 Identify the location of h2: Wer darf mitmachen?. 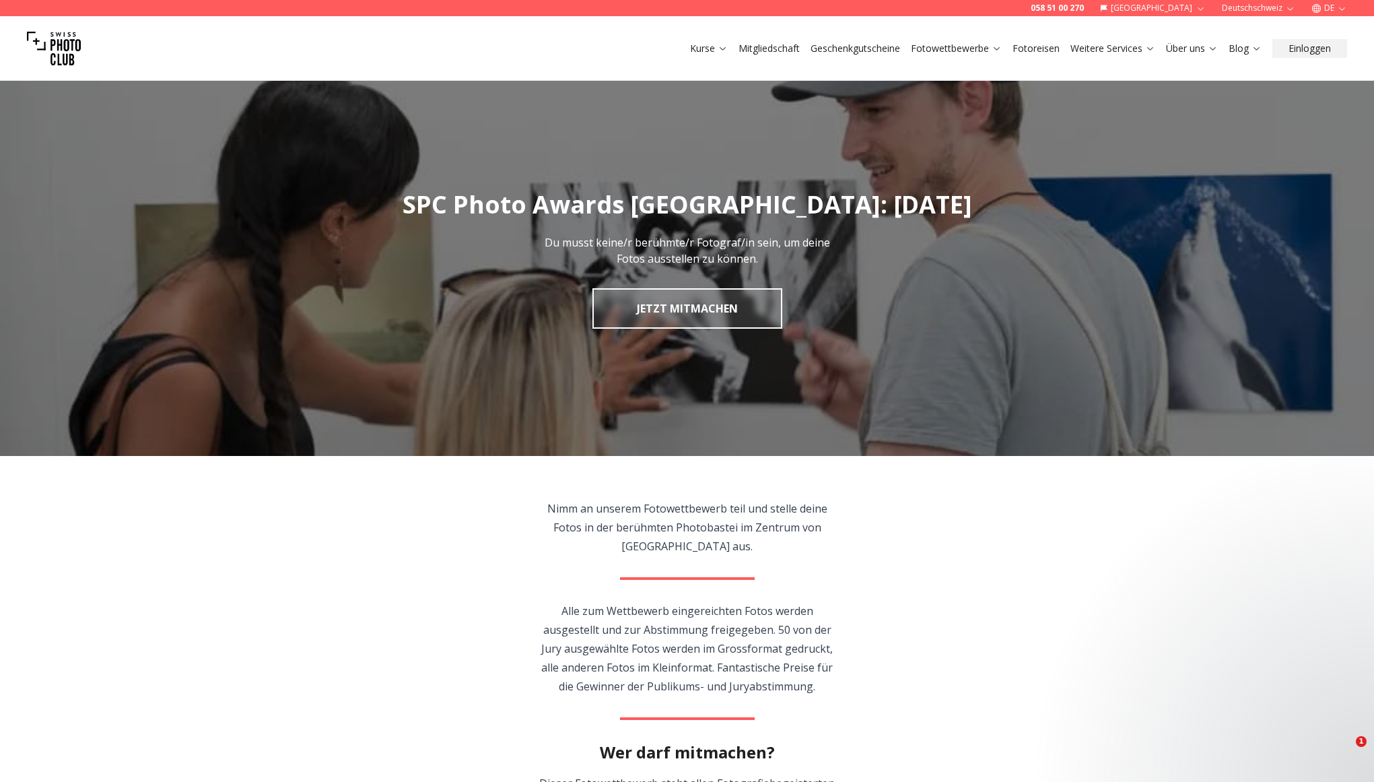
(687, 752).